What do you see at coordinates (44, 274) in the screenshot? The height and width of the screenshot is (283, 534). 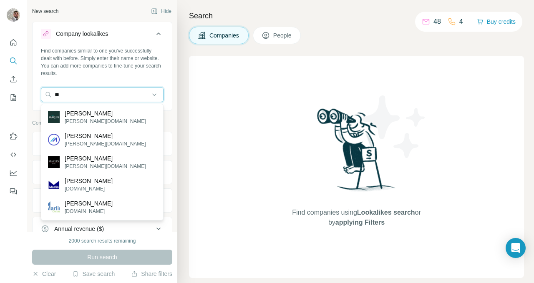 I see `button: Clear` at bounding box center [44, 274].